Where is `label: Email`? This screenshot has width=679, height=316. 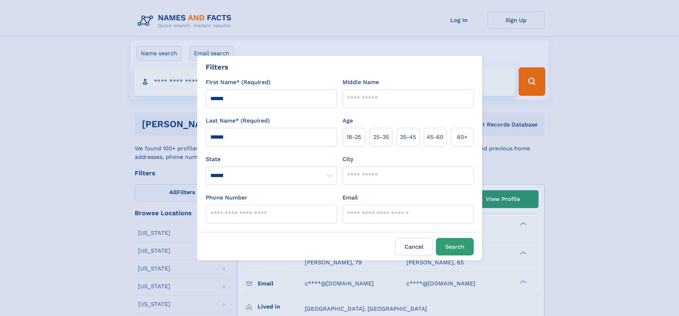
label: Email is located at coordinates (350, 198).